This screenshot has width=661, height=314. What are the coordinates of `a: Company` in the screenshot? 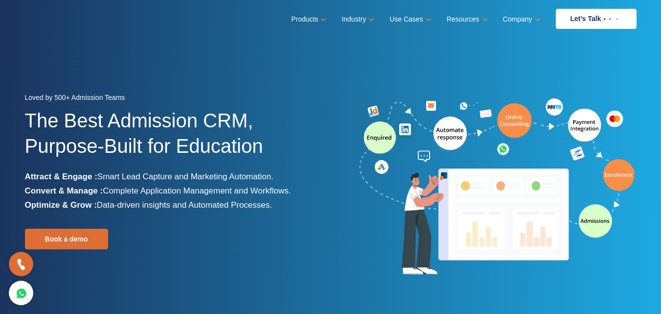 It's located at (521, 19).